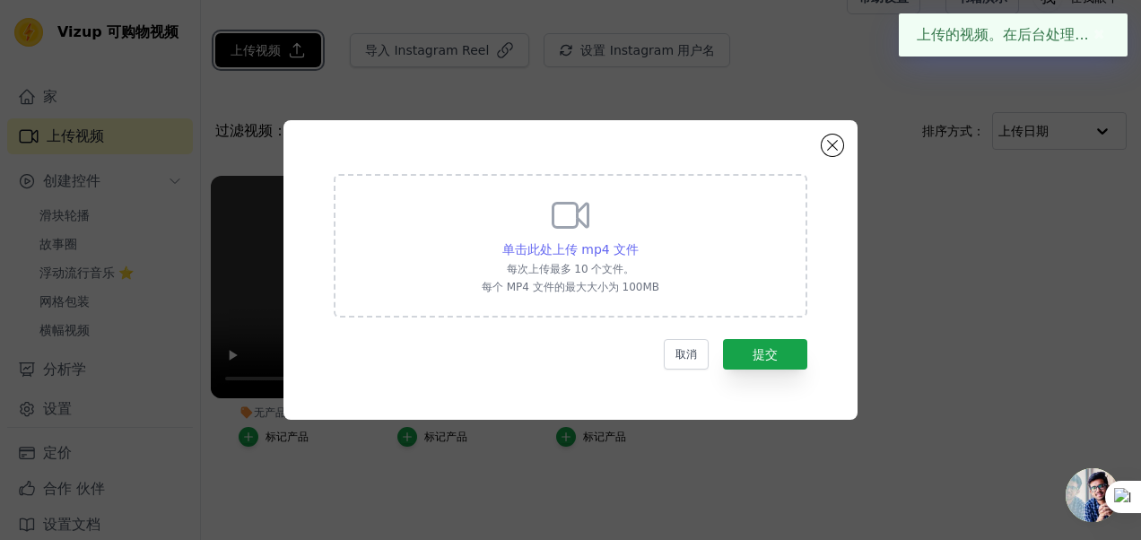  I want to click on button: 关闭, so click(1099, 35).